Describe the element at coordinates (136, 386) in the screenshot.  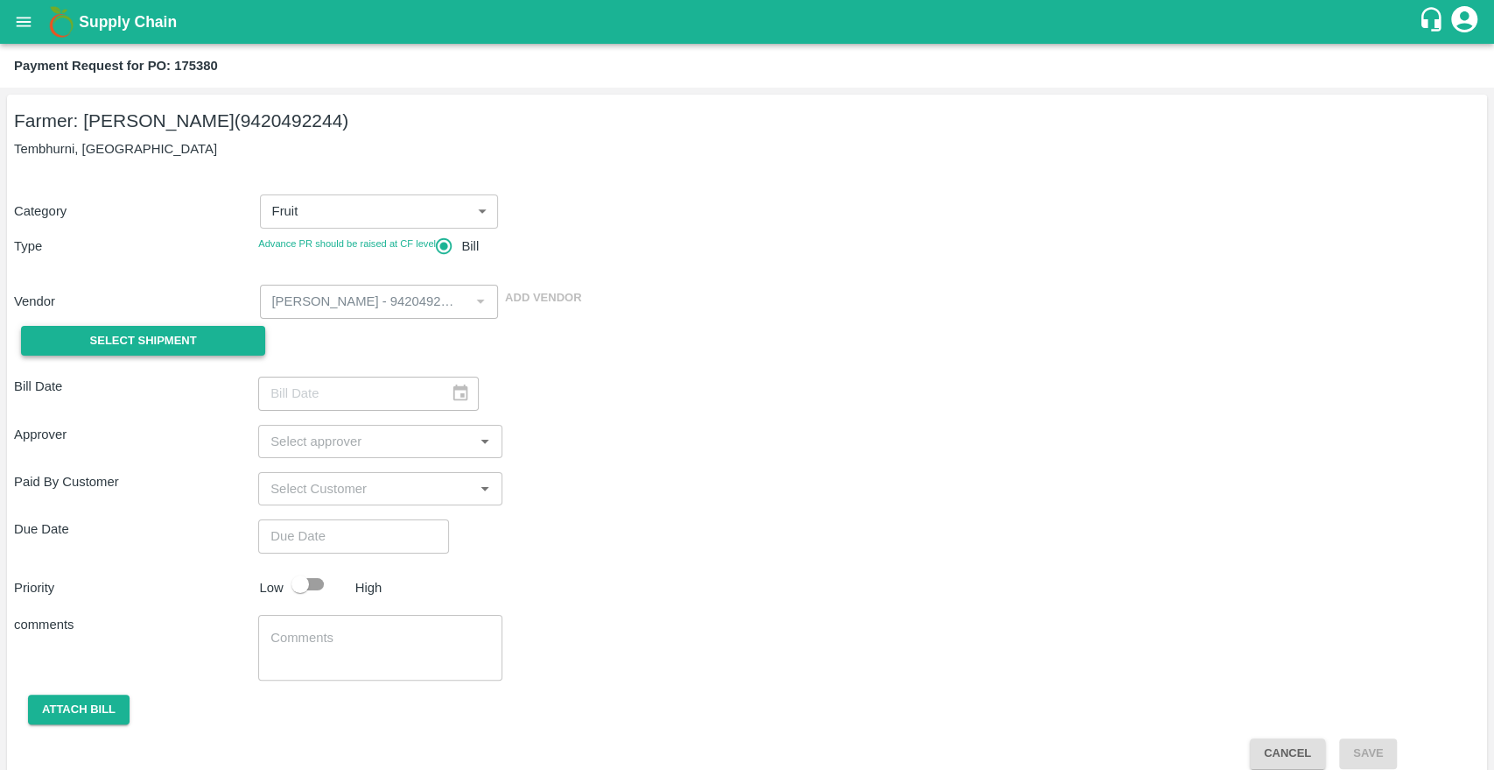
I see `p: Bill Date` at that location.